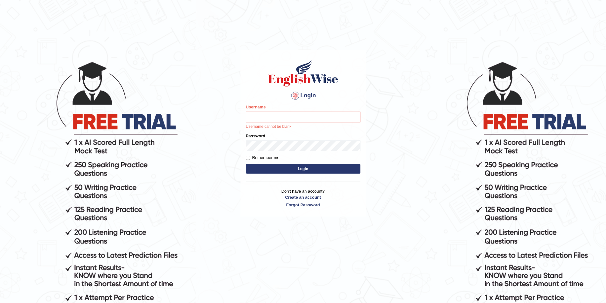  Describe the element at coordinates (256, 107) in the screenshot. I see `label: Username` at that location.